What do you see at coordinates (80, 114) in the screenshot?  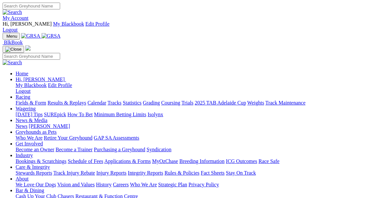 I see `a: How To Bet` at bounding box center [80, 114].